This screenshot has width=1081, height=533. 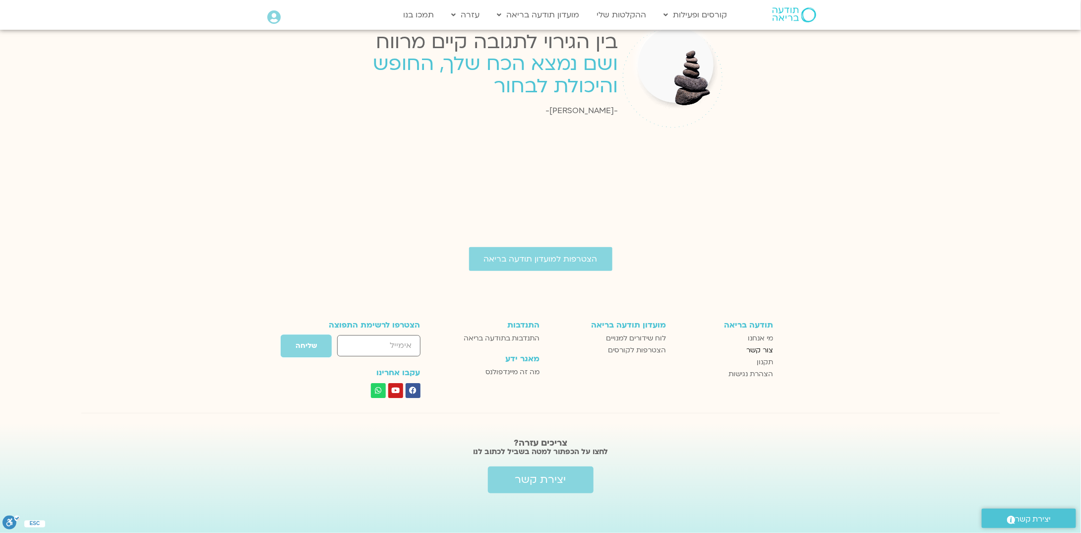 What do you see at coordinates (306, 346) in the screenshot?
I see `span: שליחה` at bounding box center [306, 346].